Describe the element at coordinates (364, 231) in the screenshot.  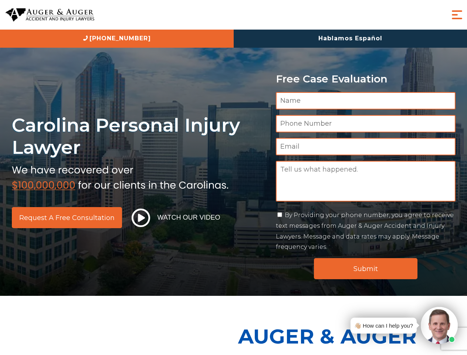
I see `label: By Providing your phone number, you agree to receive text messages from Auger & Auger Accident an...` at that location.